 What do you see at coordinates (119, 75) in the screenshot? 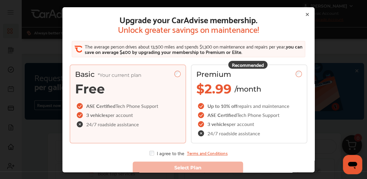
I see `span: *Your current plan` at bounding box center [119, 75].